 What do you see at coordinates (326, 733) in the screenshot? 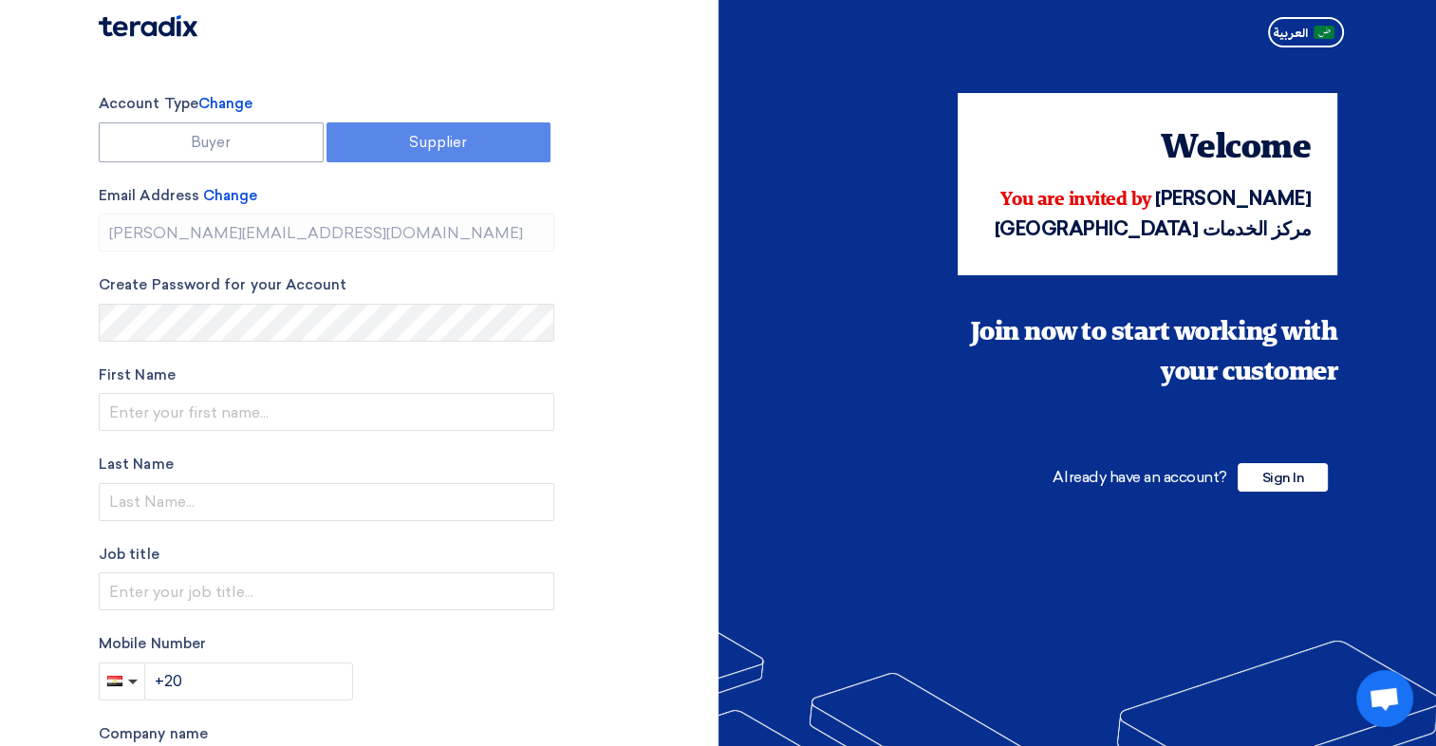
I see `label: Company name` at bounding box center [326, 733].